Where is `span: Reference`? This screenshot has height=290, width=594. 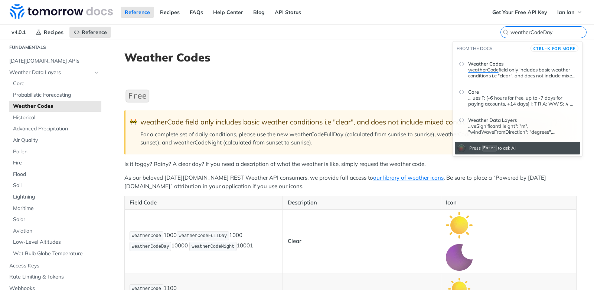 span: Reference is located at coordinates (94, 32).